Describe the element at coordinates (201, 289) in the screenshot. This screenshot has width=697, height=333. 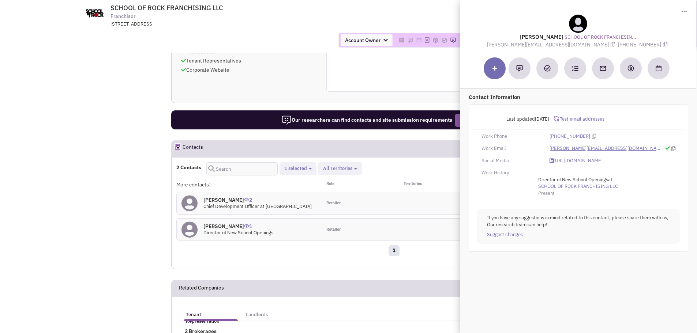
I see `h2: Related Companies` at that location.